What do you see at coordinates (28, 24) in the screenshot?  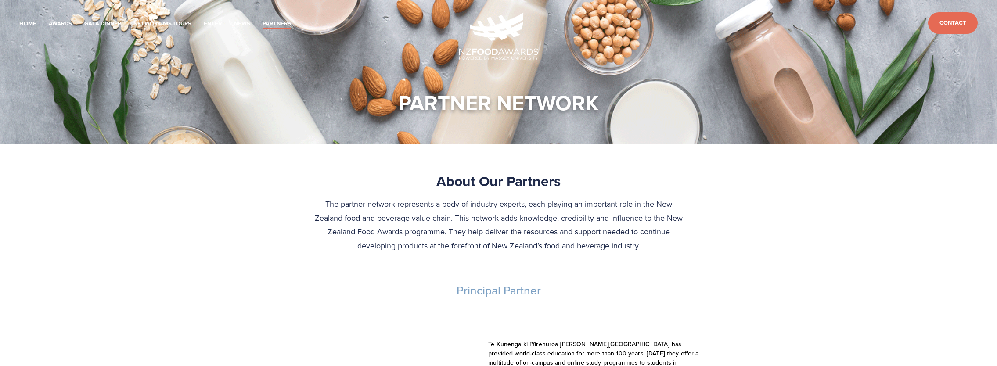 I see `a: Home` at bounding box center [28, 24].